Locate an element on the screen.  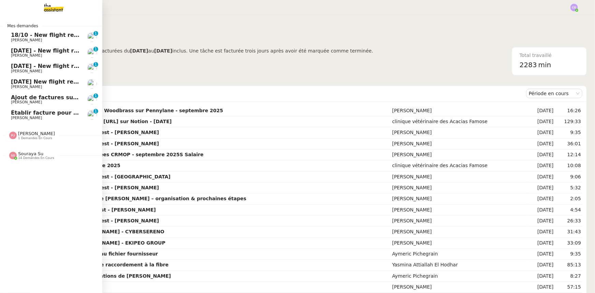
td: 33:09 is located at coordinates (568, 243).